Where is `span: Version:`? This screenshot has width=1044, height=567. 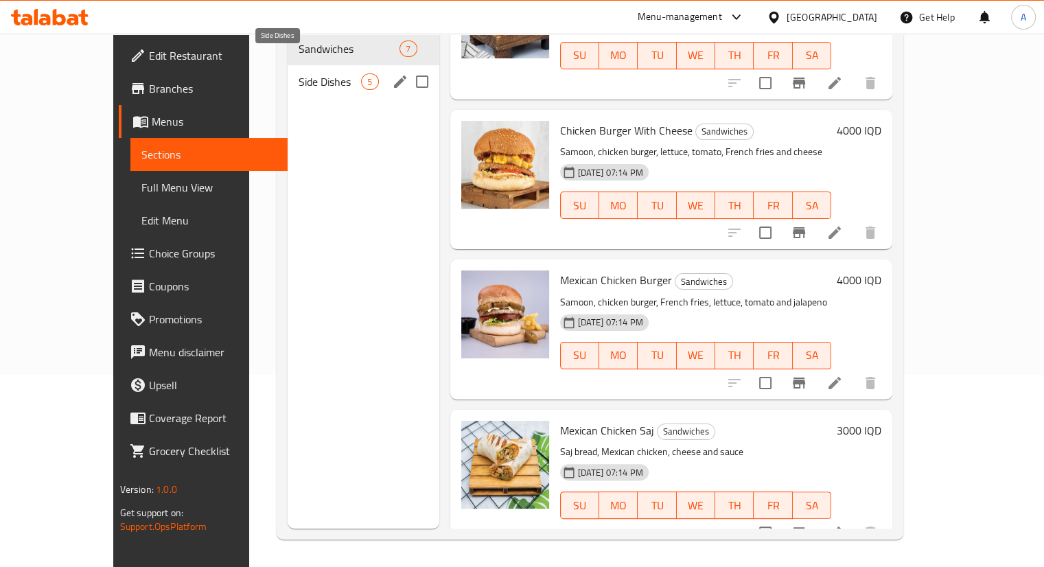
span: Version: is located at coordinates (137, 489).